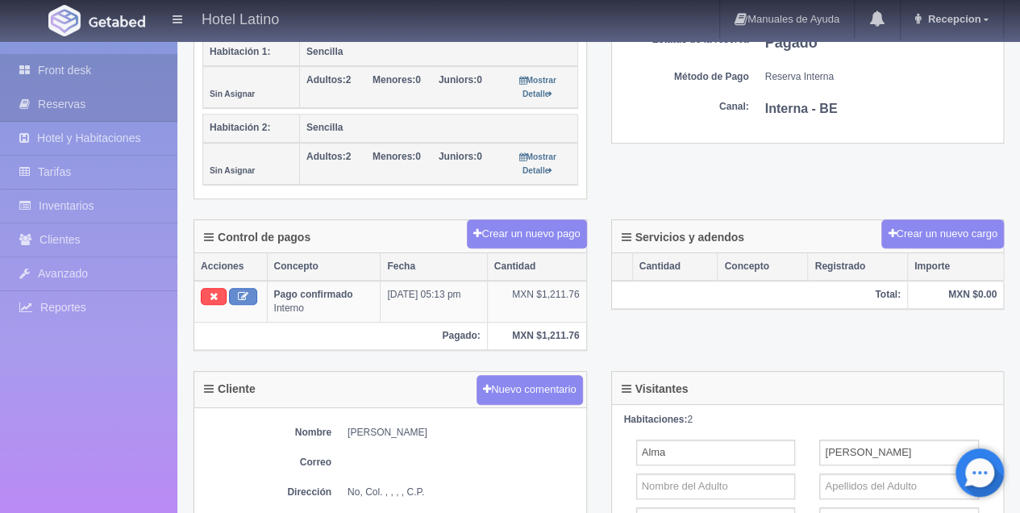 The width and height of the screenshot is (1020, 513). What do you see at coordinates (801, 108) in the screenshot?
I see `b: Interna - BE` at bounding box center [801, 108].